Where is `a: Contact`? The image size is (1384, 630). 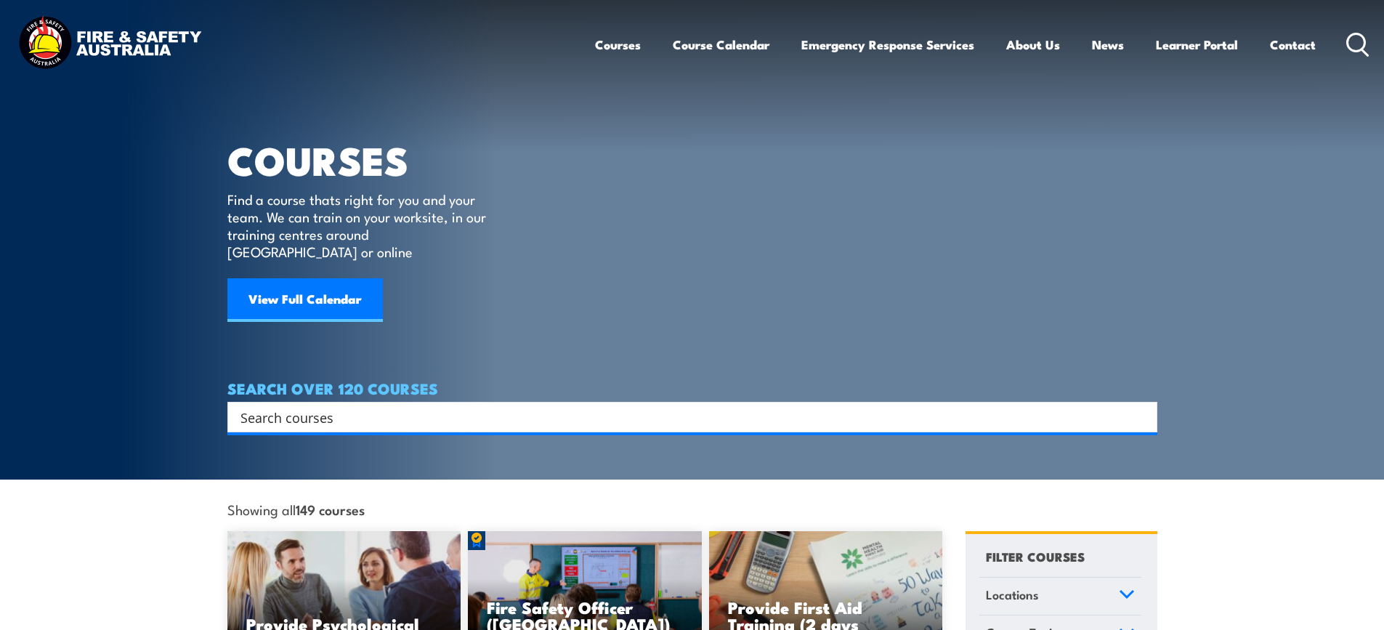
a: Contact is located at coordinates (1293, 44).